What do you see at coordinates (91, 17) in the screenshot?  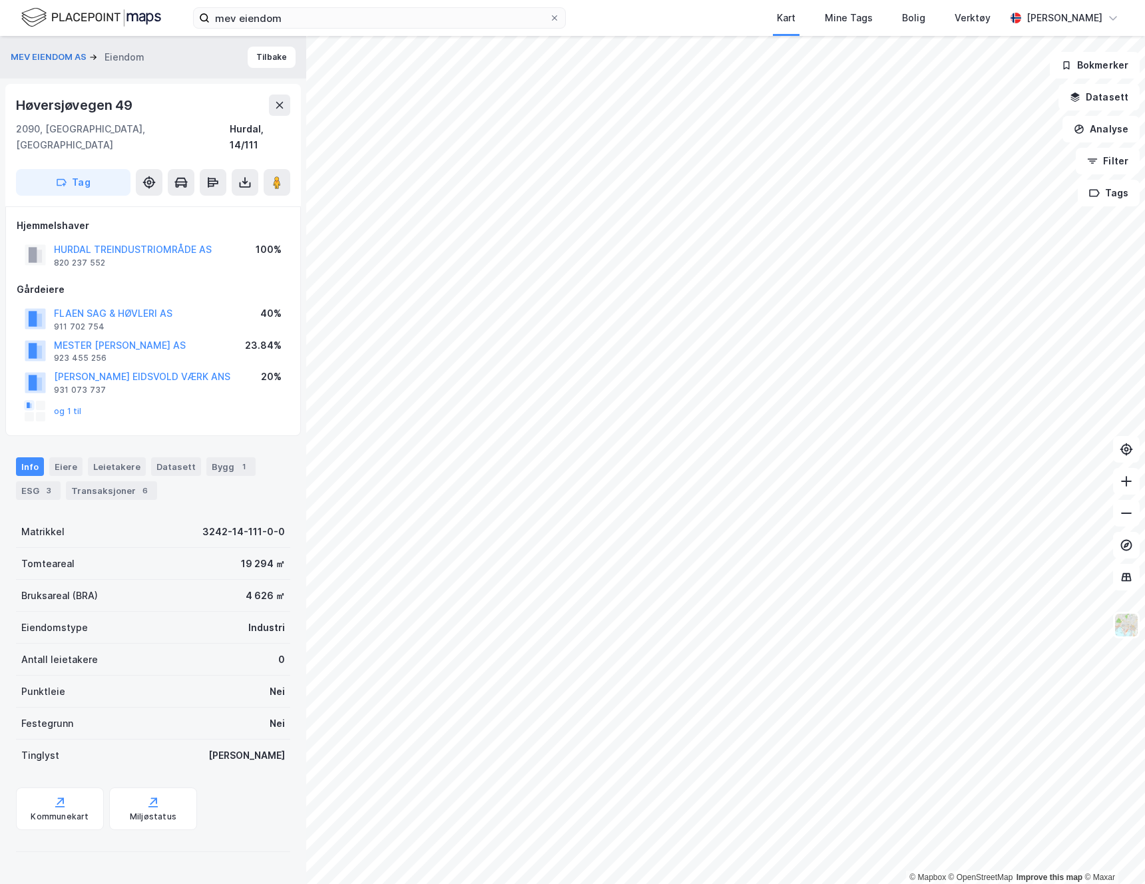 I see `img: logo.f888ab2527a4732fd821a326f86c7f29.svg` at bounding box center [91, 17].